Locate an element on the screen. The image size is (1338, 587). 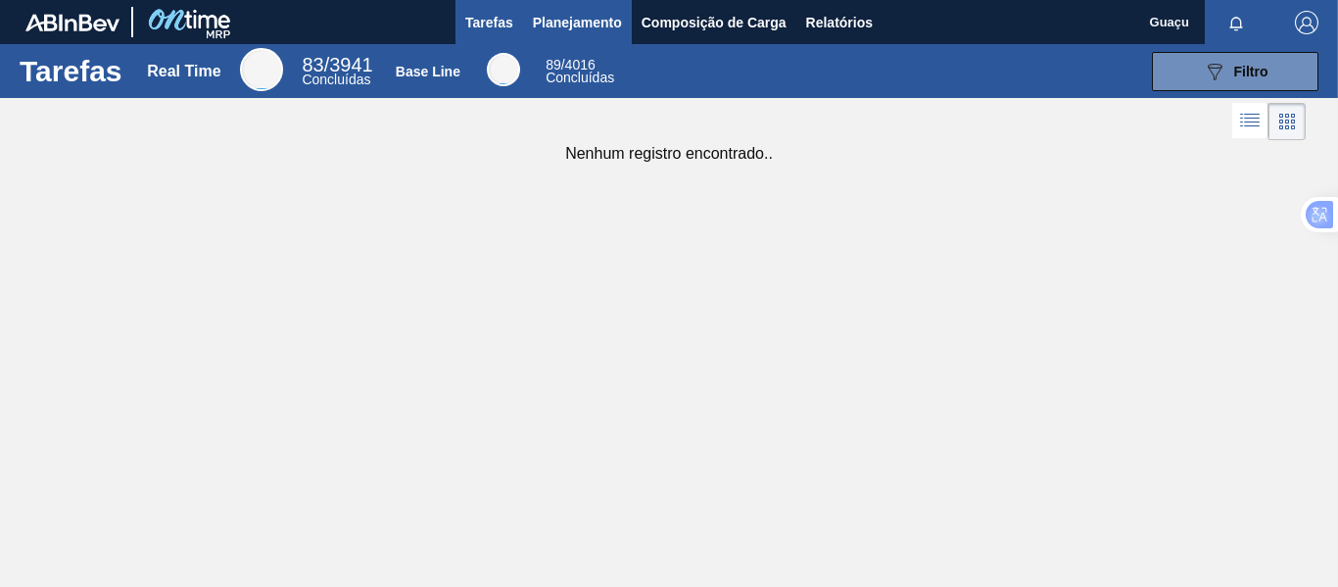
div: Visão em Lista is located at coordinates (1250, 121).